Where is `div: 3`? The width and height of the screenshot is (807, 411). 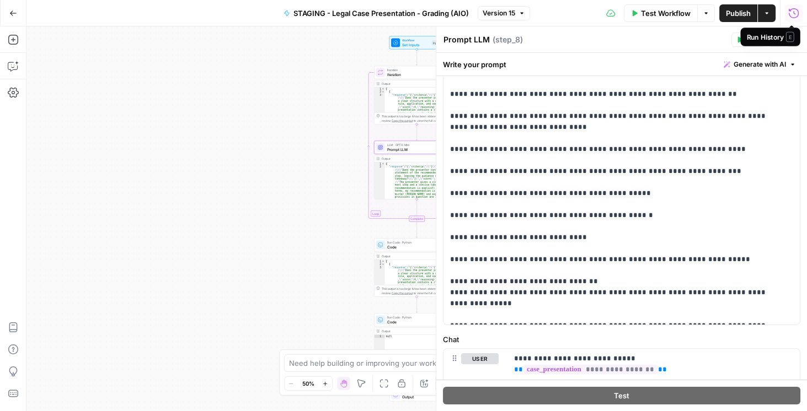 div: 3 is located at coordinates (379, 239).